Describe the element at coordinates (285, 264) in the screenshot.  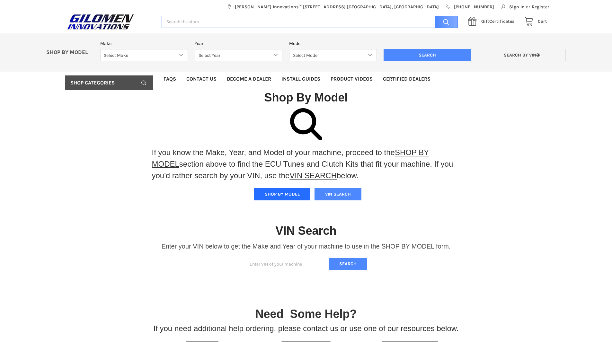
I see `input: Enter VIN of your machine` at that location.